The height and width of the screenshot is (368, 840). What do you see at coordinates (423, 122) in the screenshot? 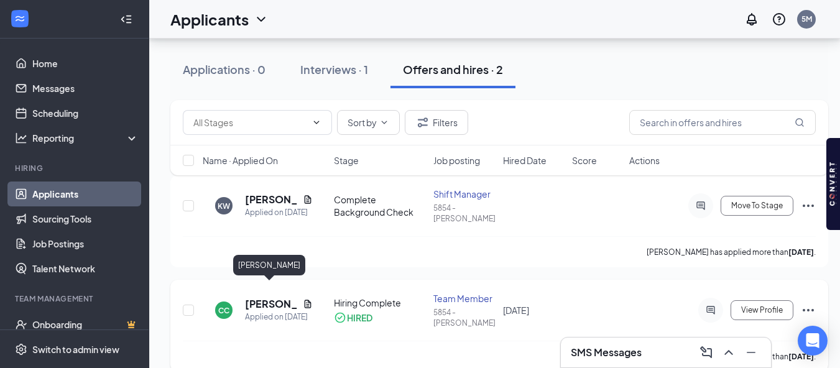
I see `svg: Filter` at bounding box center [423, 122].